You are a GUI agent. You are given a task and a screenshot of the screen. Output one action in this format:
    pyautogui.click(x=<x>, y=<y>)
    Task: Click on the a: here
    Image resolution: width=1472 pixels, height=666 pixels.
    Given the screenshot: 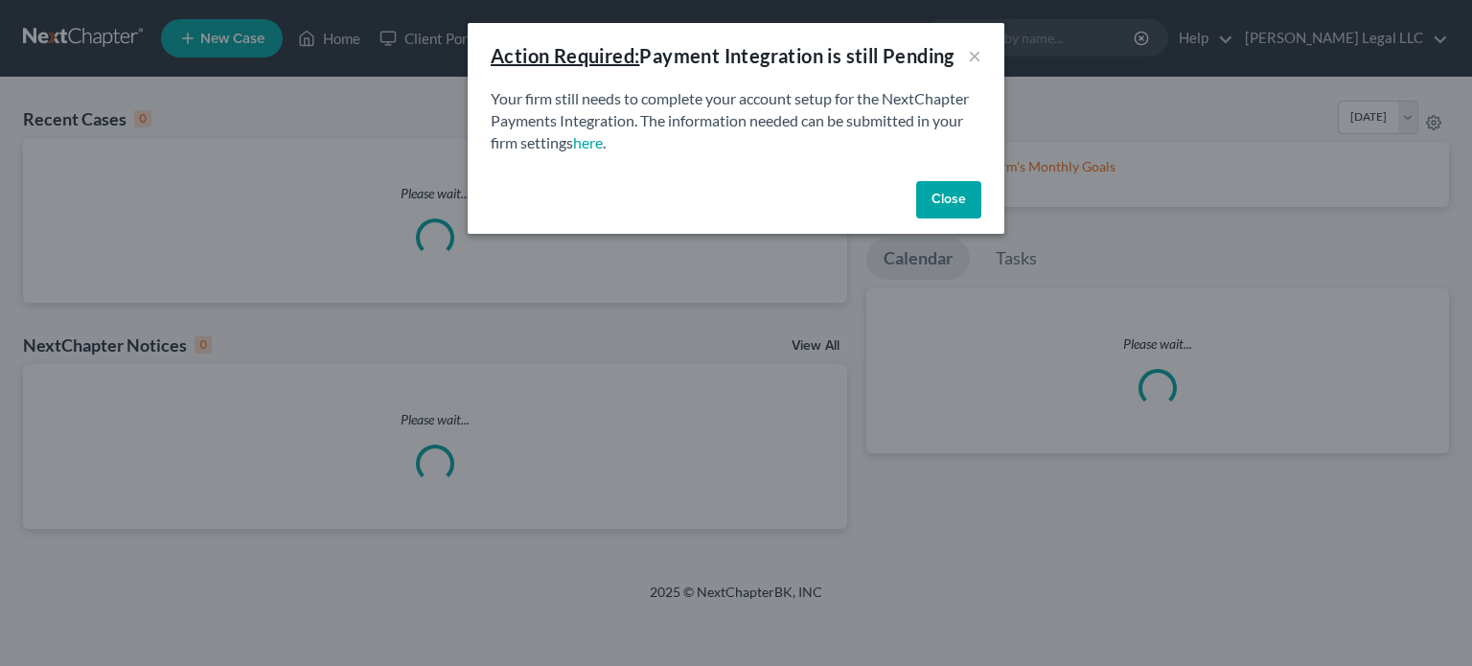 What is the action you would take?
    pyautogui.click(x=588, y=142)
    